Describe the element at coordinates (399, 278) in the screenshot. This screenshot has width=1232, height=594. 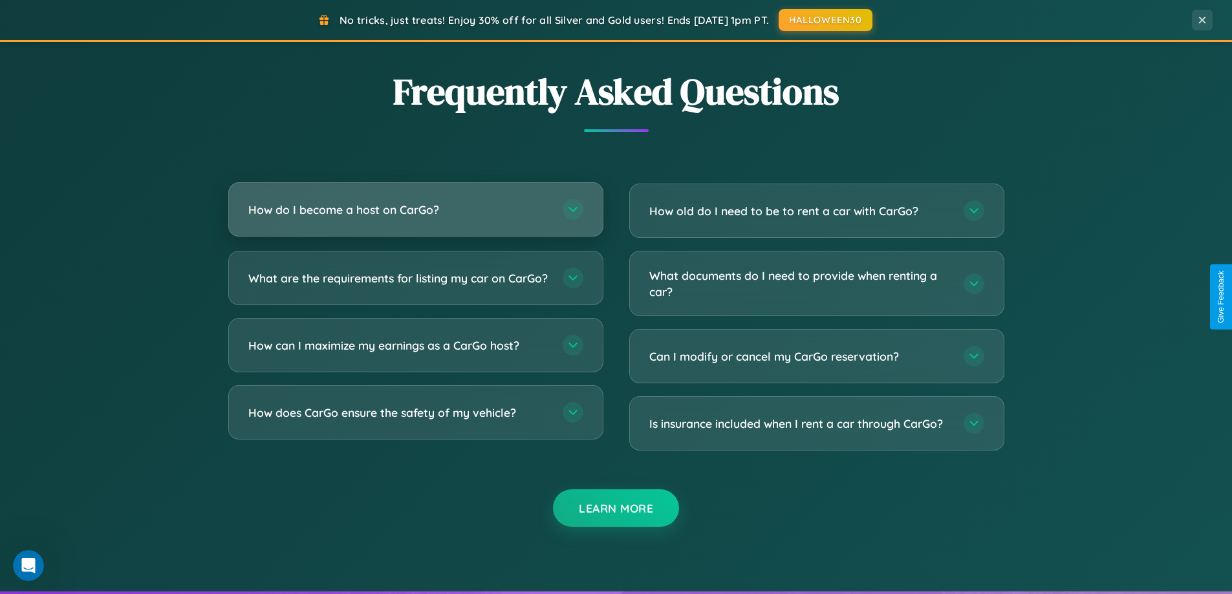
I see `h3: What are the requirements for listing my car on CarGo?` at that location.